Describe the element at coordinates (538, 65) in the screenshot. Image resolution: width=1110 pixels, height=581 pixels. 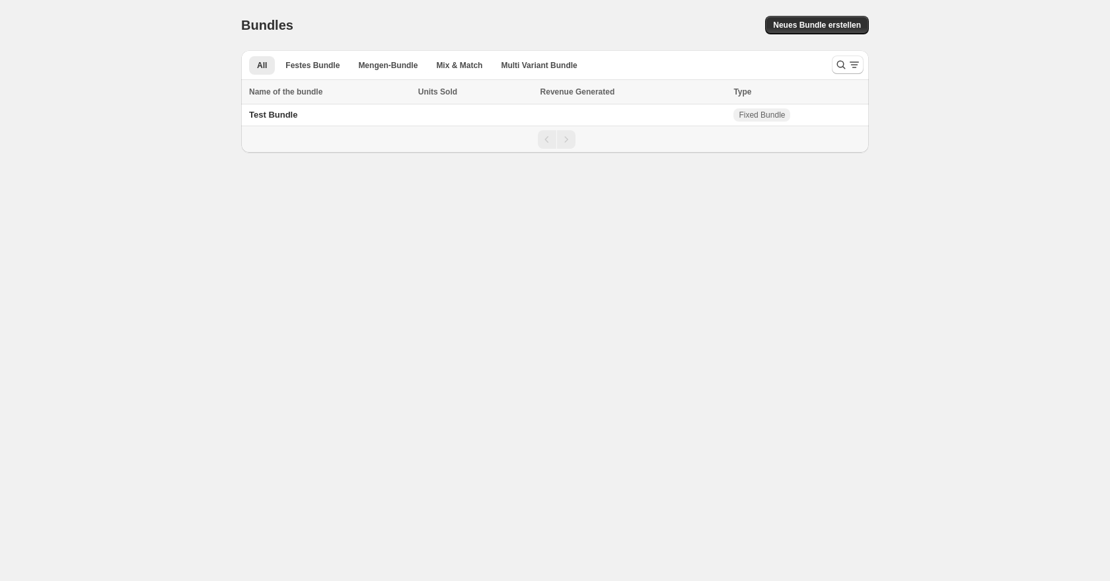
I see `span: Multi Variant Bundle` at that location.